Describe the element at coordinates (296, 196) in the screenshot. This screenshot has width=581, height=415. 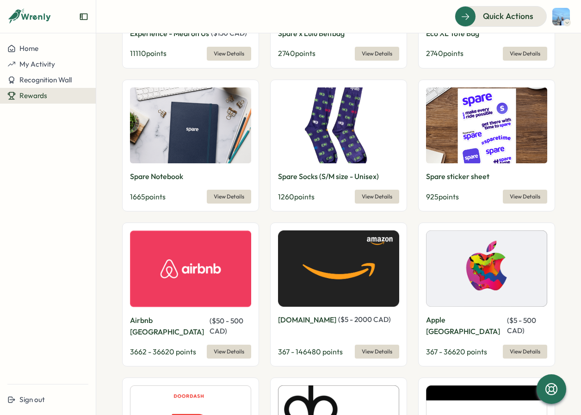
I see `span: 1260 points` at that location.